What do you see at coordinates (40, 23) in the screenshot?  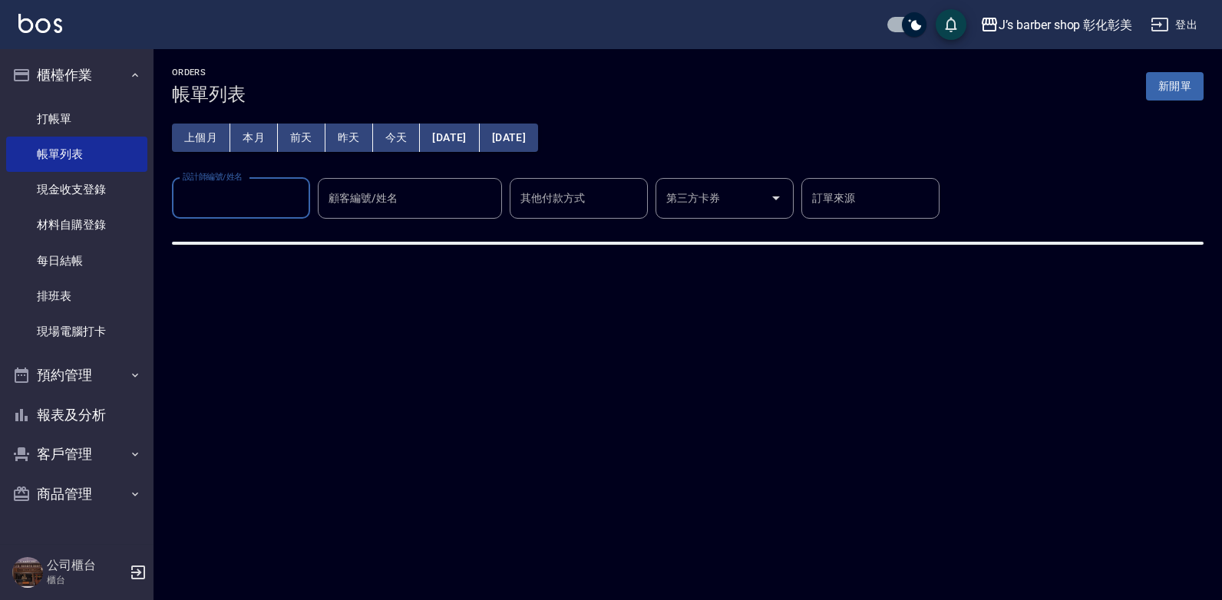 I see `img: Logo` at bounding box center [40, 23].